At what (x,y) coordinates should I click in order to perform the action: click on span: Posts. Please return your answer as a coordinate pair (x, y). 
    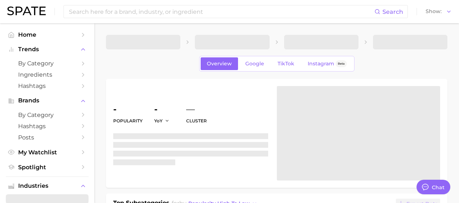
    Looking at the image, I should click on (47, 137).